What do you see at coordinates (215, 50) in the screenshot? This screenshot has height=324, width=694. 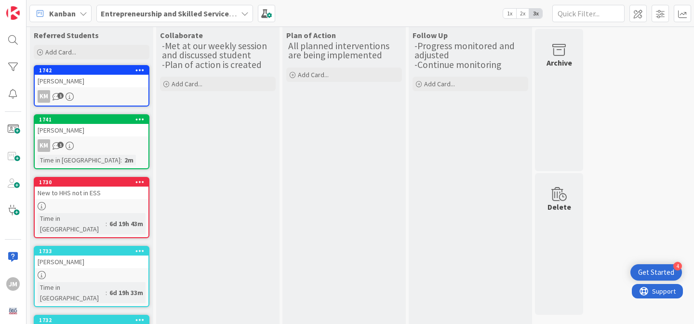 I see `span: -Met at our weekly session and discussed student` at bounding box center [215, 50].